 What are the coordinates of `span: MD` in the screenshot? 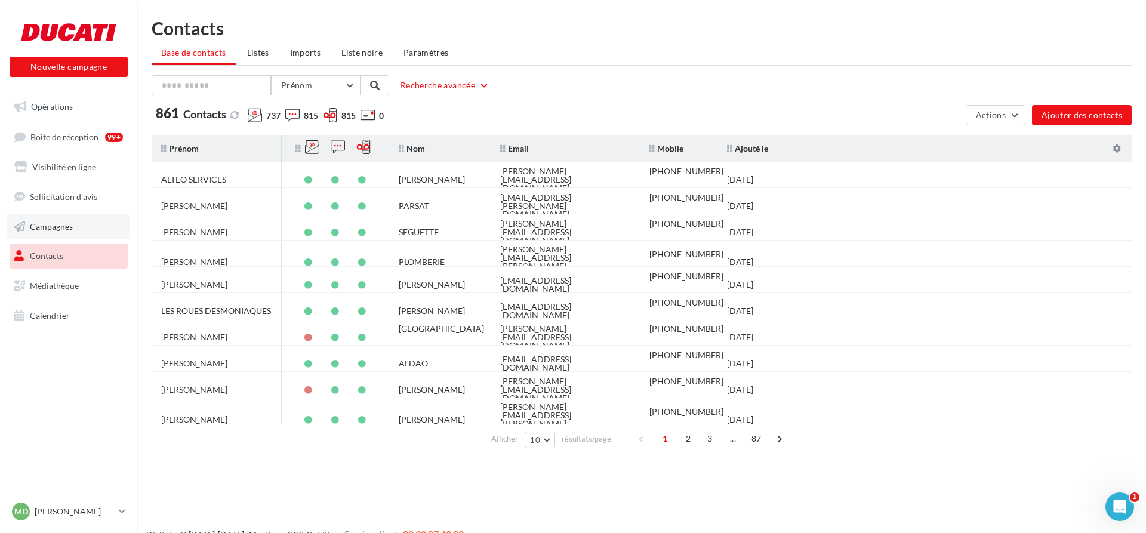 It's located at (21, 511).